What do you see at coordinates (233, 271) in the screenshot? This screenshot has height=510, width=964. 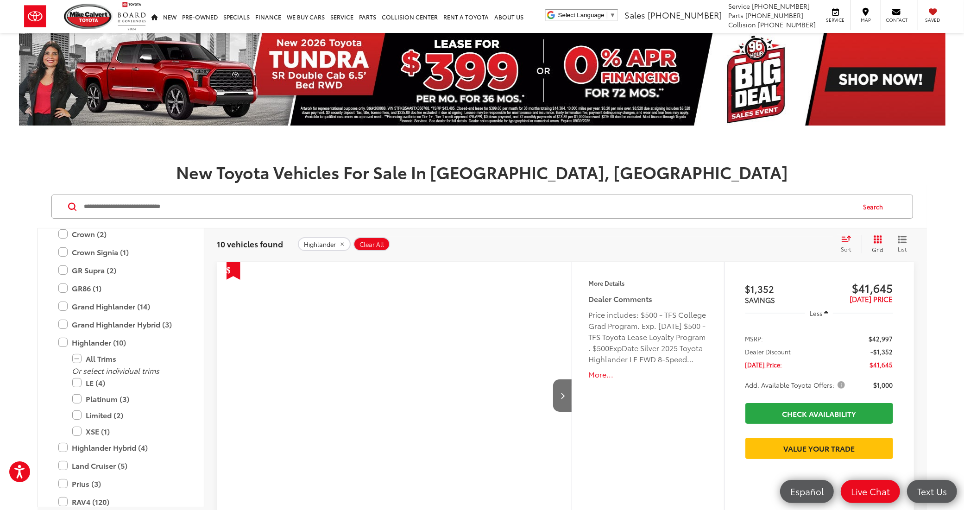 I see `span: Get Price Drop Alert` at bounding box center [233, 271].